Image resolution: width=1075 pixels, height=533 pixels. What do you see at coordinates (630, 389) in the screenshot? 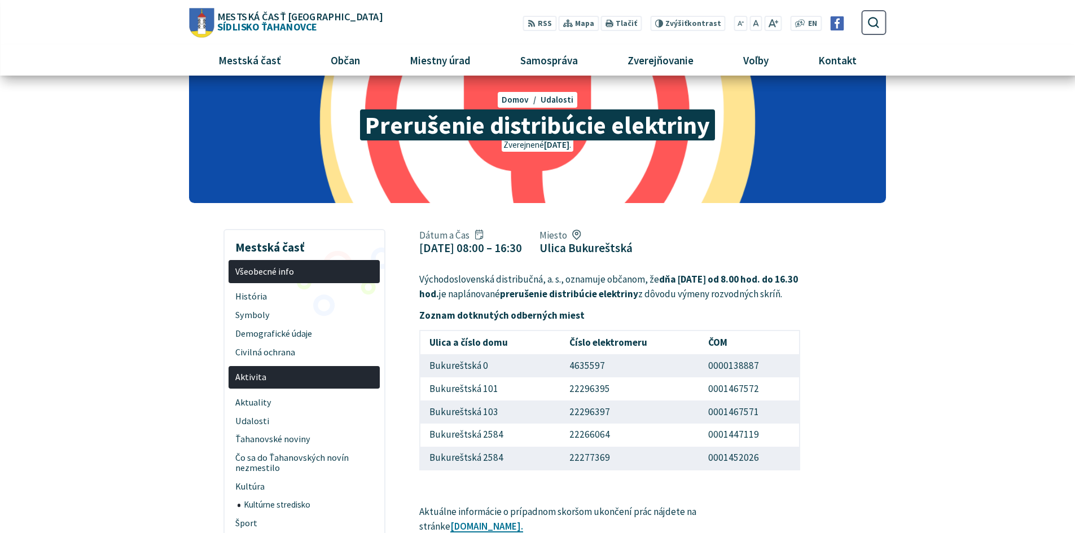
I see `td: 22296395` at bounding box center [630, 389].